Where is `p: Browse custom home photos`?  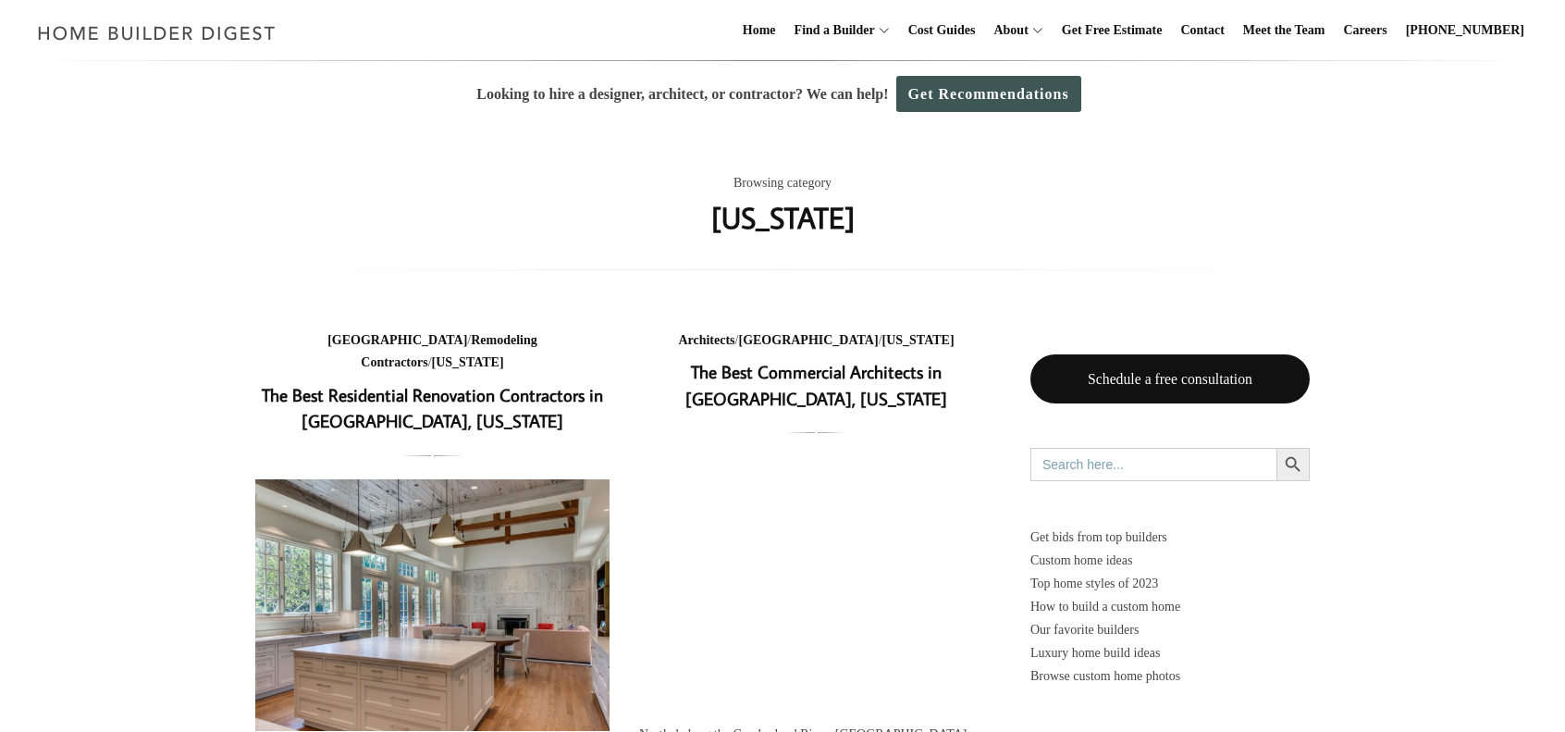 p: Browse custom home photos is located at coordinates (1170, 675).